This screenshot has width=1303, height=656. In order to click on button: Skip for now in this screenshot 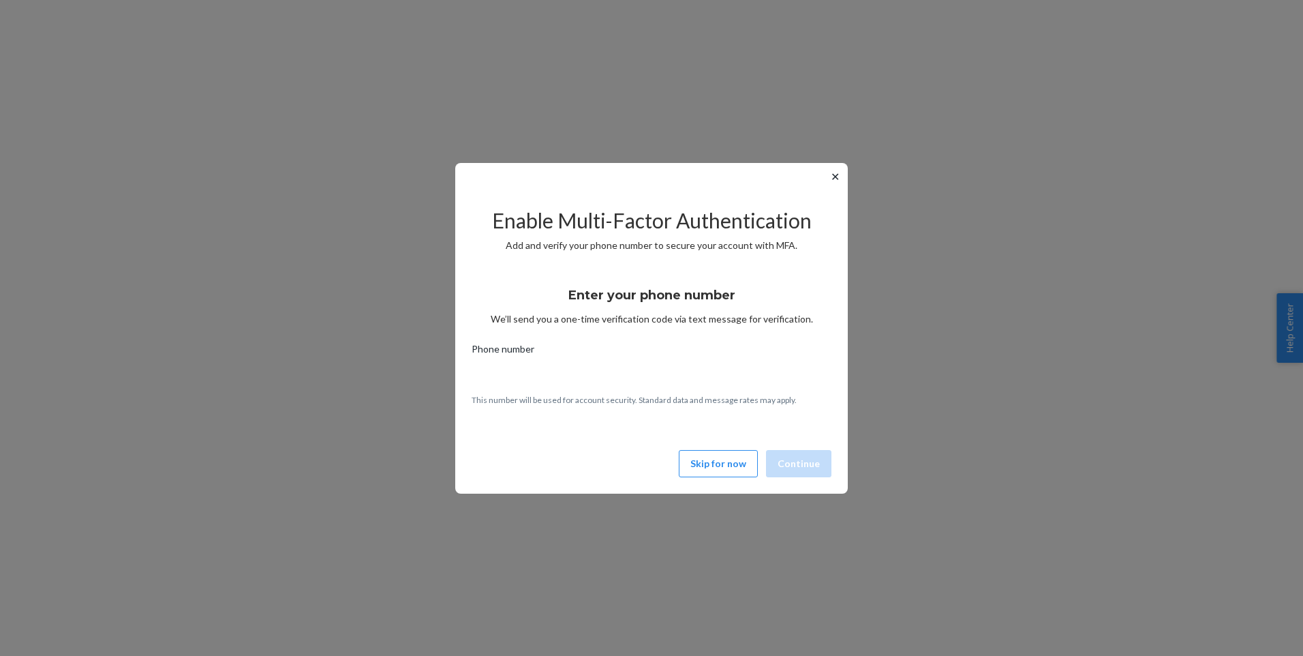, I will do `click(718, 464)`.